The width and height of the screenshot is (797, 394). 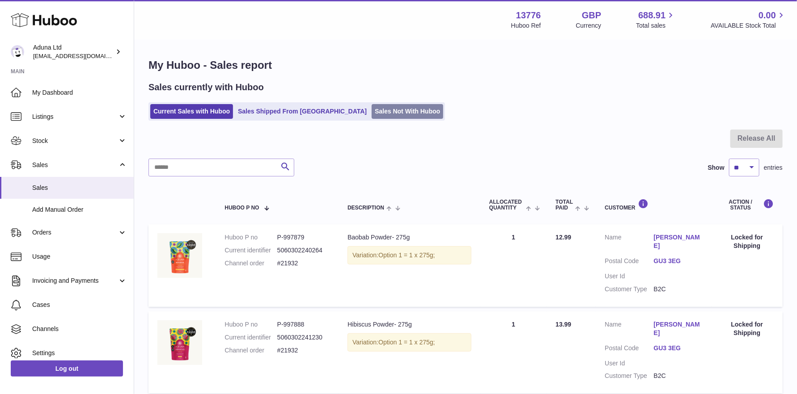 What do you see at coordinates (80, 329) in the screenshot?
I see `span: Channels` at bounding box center [80, 329].